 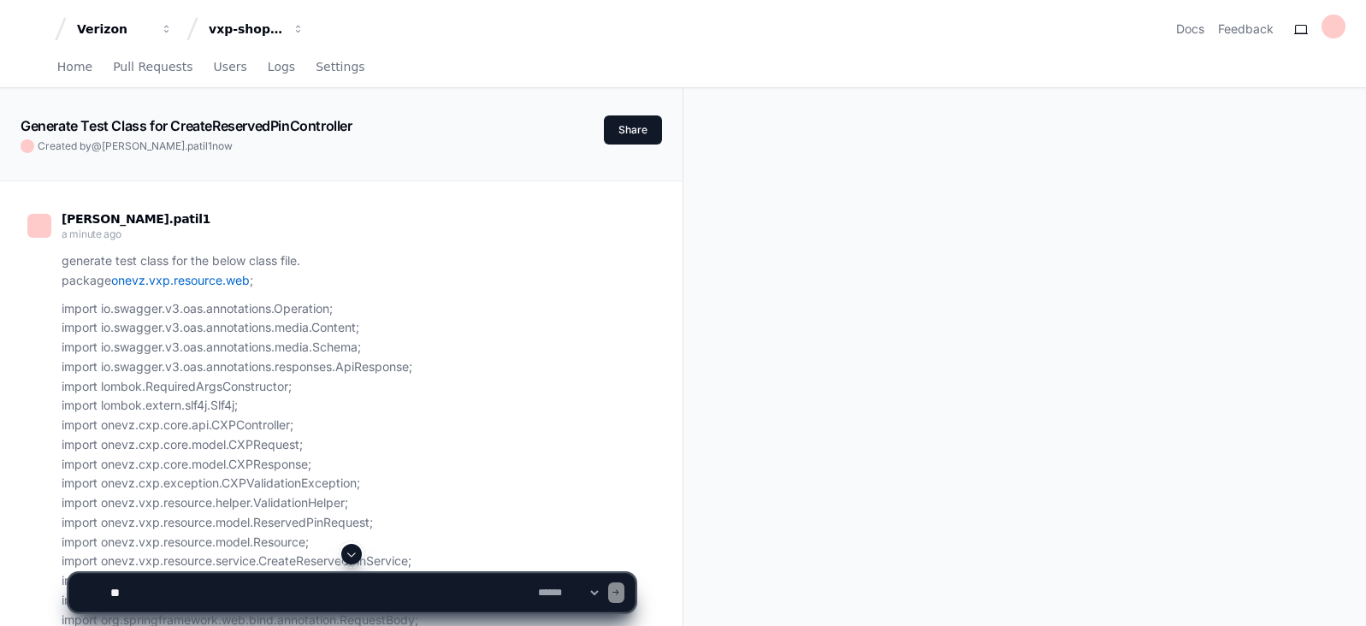 What do you see at coordinates (230, 68) in the screenshot?
I see `a: Users` at bounding box center [230, 68].